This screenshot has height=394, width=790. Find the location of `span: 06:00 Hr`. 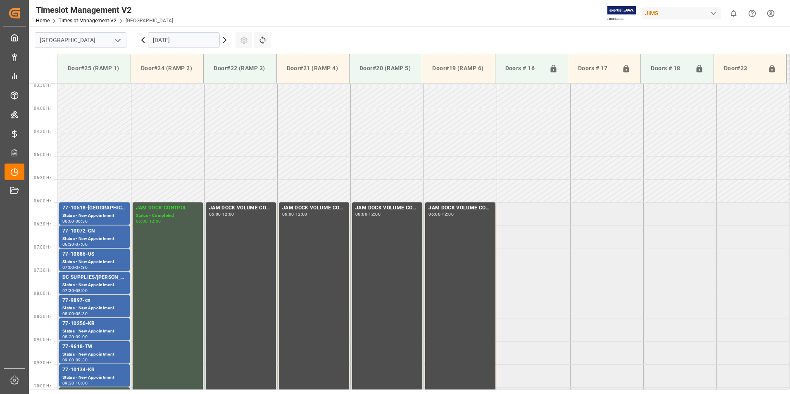

span: 06:00 Hr is located at coordinates (42, 201).